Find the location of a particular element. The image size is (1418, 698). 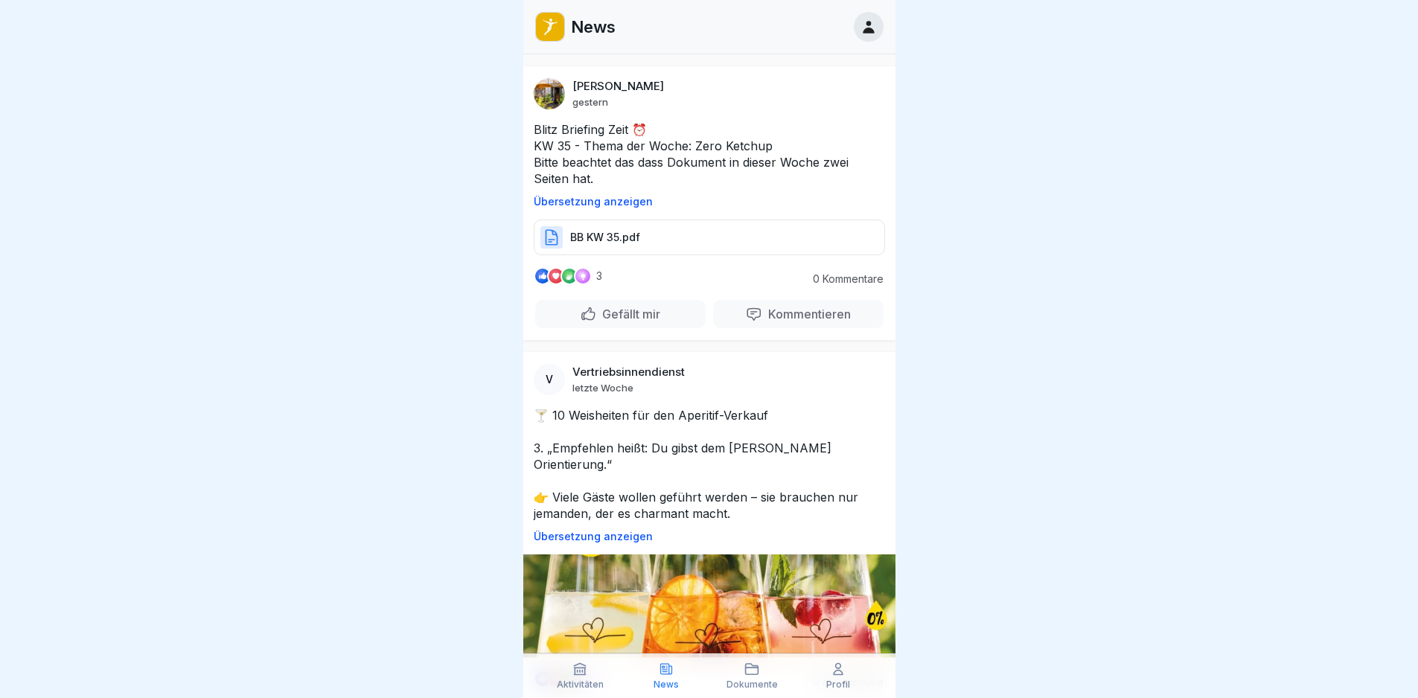

a: BB KW 35.pdf is located at coordinates (709, 244).